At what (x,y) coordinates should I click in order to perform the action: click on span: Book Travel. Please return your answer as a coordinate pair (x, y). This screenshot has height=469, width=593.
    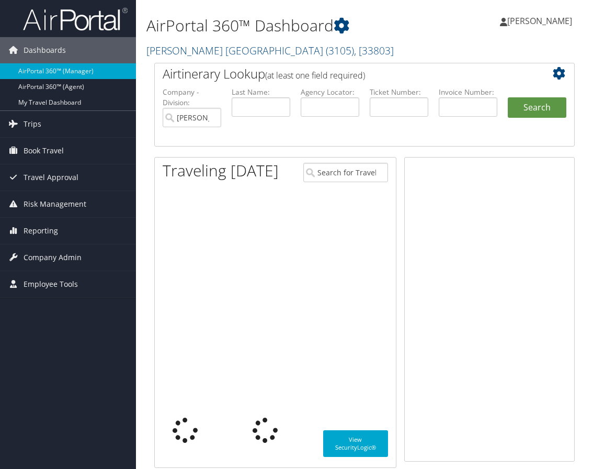
    Looking at the image, I should click on (43, 151).